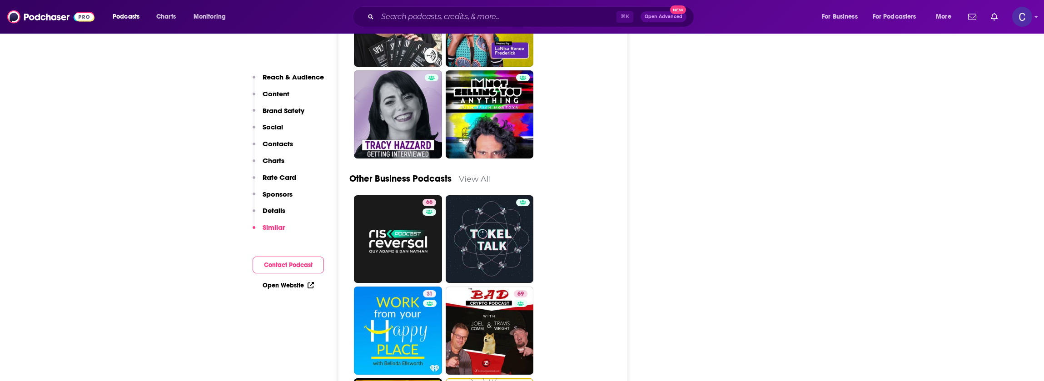 This screenshot has width=1044, height=381. I want to click on button: Contacts, so click(273, 148).